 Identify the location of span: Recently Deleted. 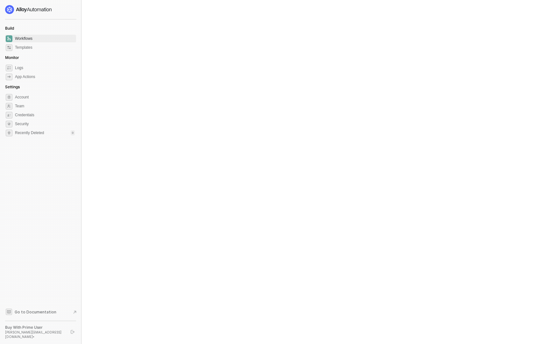
(29, 133).